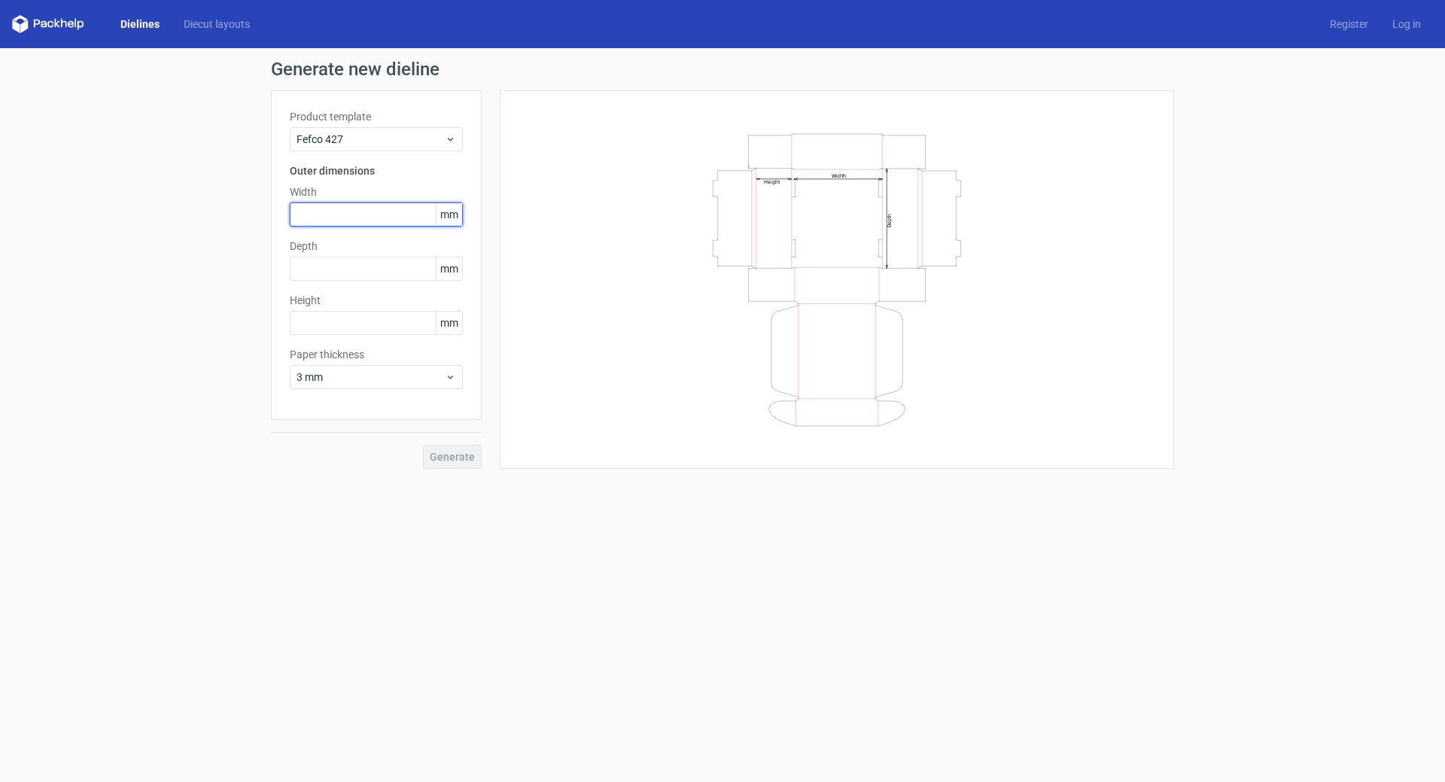 The height and width of the screenshot is (782, 1445). Describe the element at coordinates (370, 377) in the screenshot. I see `span: 3 mm` at that location.